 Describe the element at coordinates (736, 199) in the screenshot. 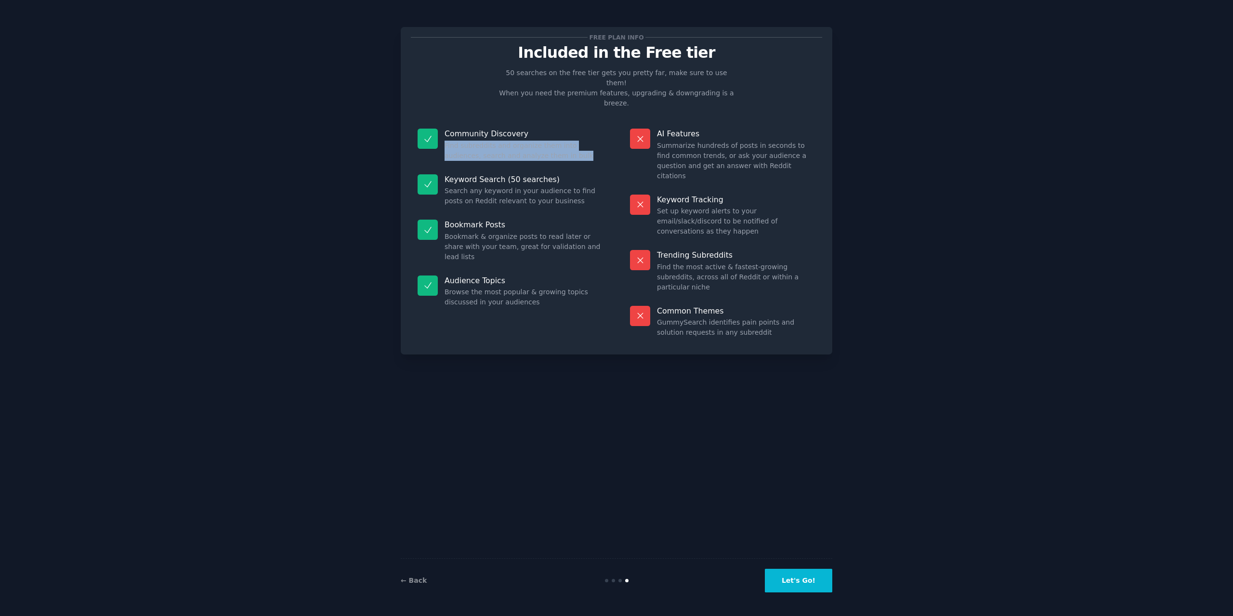

I see `p: Keyword Tracking` at that location.